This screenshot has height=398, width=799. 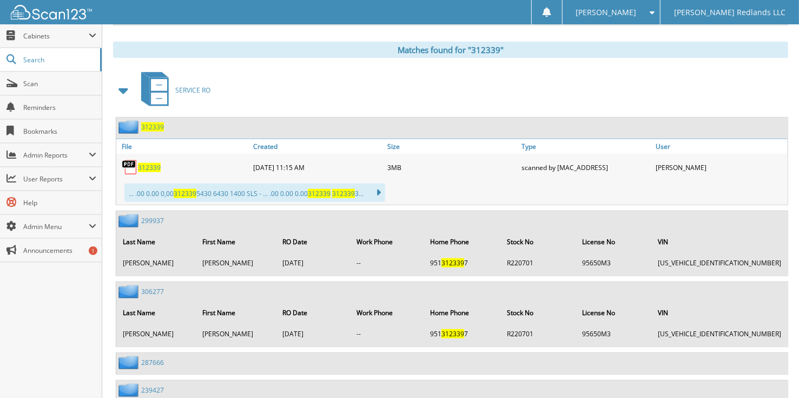 What do you see at coordinates (56, 36) in the screenshot?
I see `span: Cabinets` at bounding box center [56, 36].